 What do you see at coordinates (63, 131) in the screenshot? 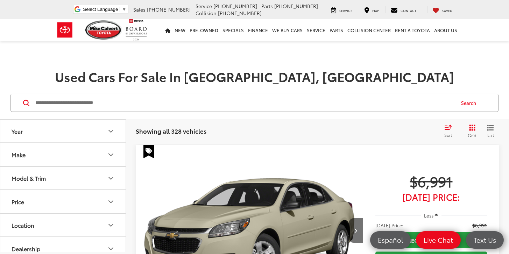
I see `button: YearYear` at bounding box center [63, 131].